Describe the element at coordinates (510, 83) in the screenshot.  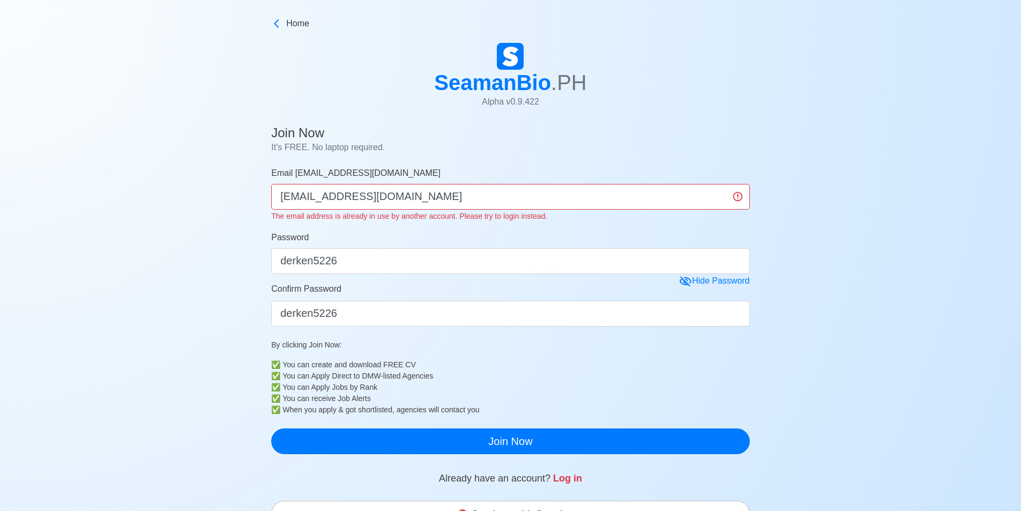
I see `h1: SeamanBio` at that location.